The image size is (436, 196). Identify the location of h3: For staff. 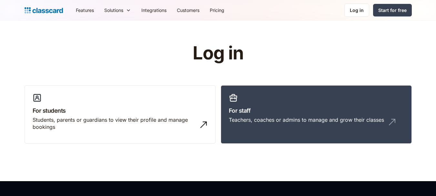
(317, 110).